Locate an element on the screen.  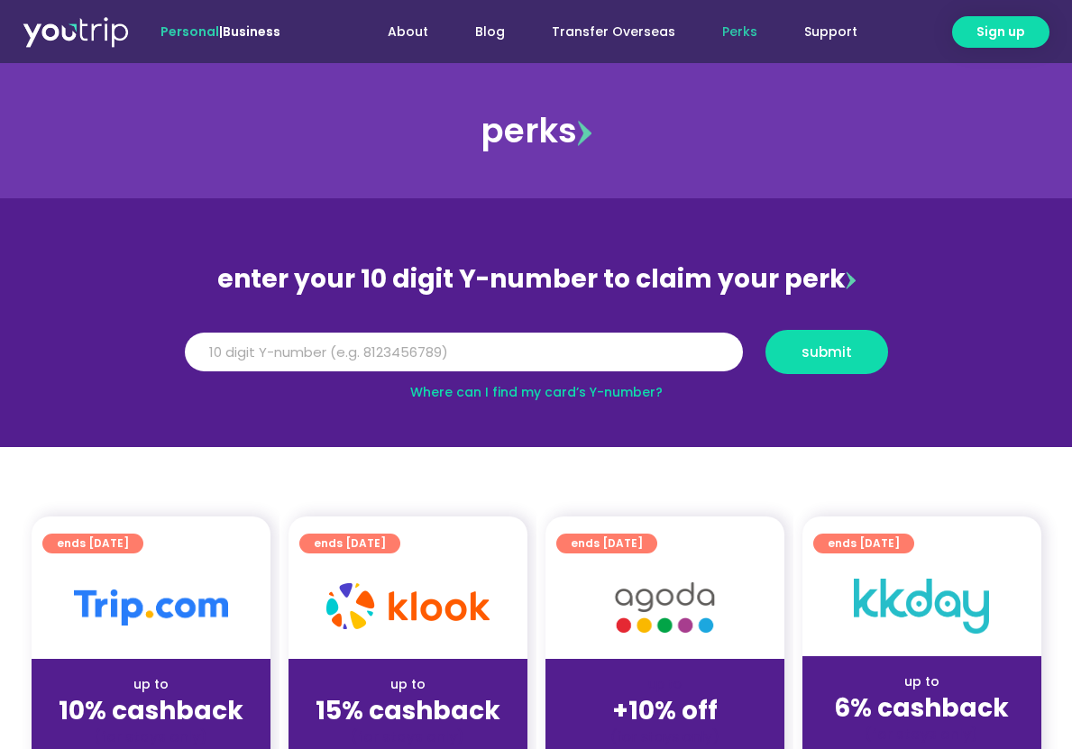
a: Sign up is located at coordinates (1000, 32).